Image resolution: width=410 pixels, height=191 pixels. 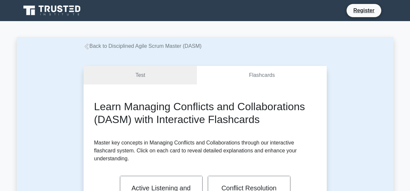 I want to click on a: Test, so click(x=140, y=75).